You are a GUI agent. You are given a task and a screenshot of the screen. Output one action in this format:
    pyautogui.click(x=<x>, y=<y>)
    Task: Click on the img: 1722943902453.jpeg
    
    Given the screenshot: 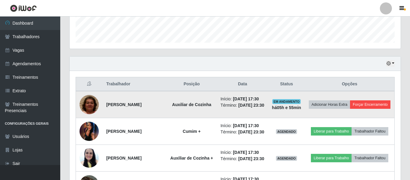 What is the action you would take?
    pyautogui.click(x=89, y=158)
    